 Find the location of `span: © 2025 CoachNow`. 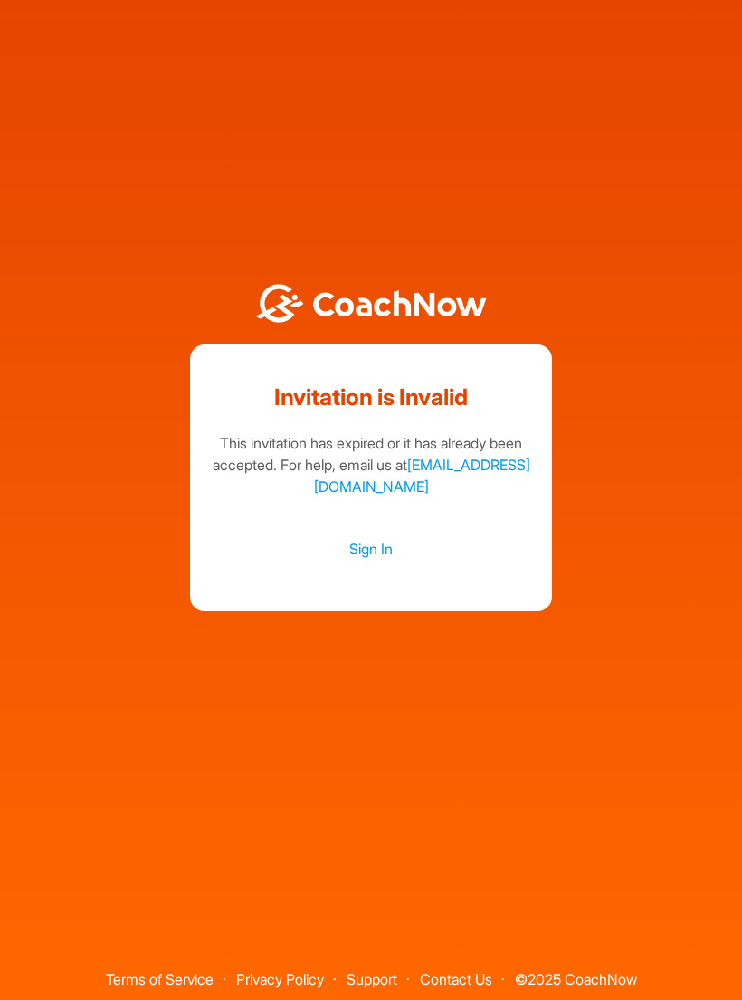

span: © 2025 CoachNow is located at coordinates (575, 972).